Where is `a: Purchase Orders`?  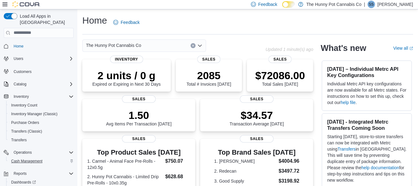 a: Purchase Orders is located at coordinates (25, 122).